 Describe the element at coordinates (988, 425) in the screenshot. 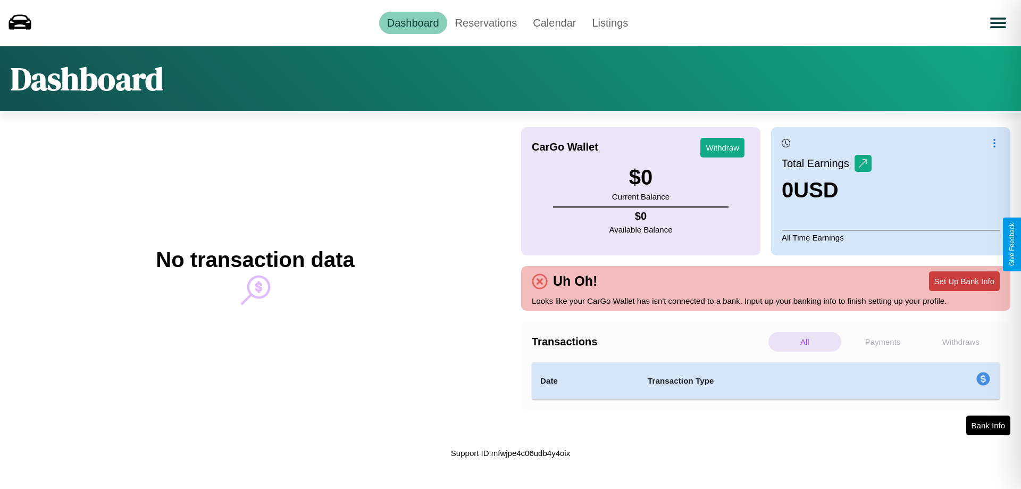

I see `button: Bank Info` at that location.